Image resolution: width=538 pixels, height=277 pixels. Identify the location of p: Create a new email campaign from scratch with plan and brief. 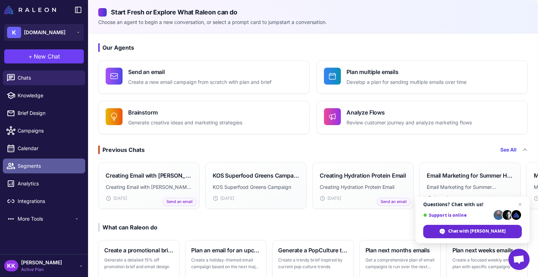
(200, 82).